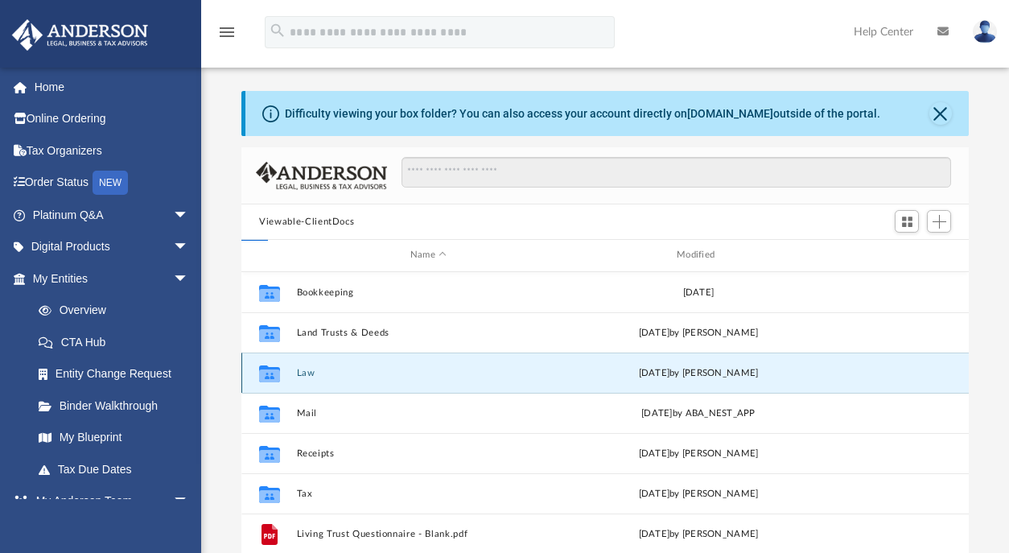  What do you see at coordinates (428, 332) in the screenshot?
I see `button: Land Trusts & Deeds` at bounding box center [428, 332].